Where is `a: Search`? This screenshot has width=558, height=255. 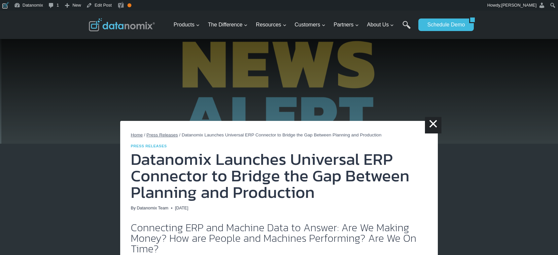 a: Search is located at coordinates (406, 28).